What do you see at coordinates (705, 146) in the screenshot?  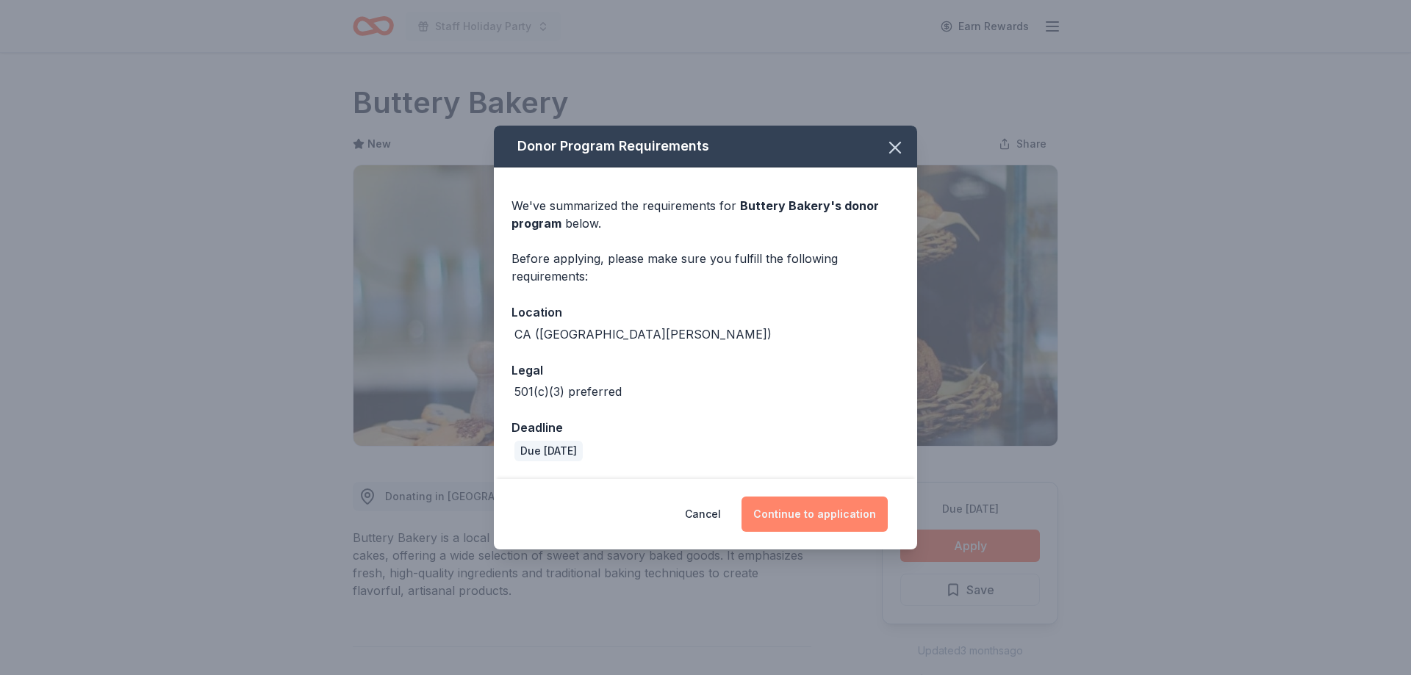 I see `div: Donor Program Requirements` at bounding box center [705, 146].